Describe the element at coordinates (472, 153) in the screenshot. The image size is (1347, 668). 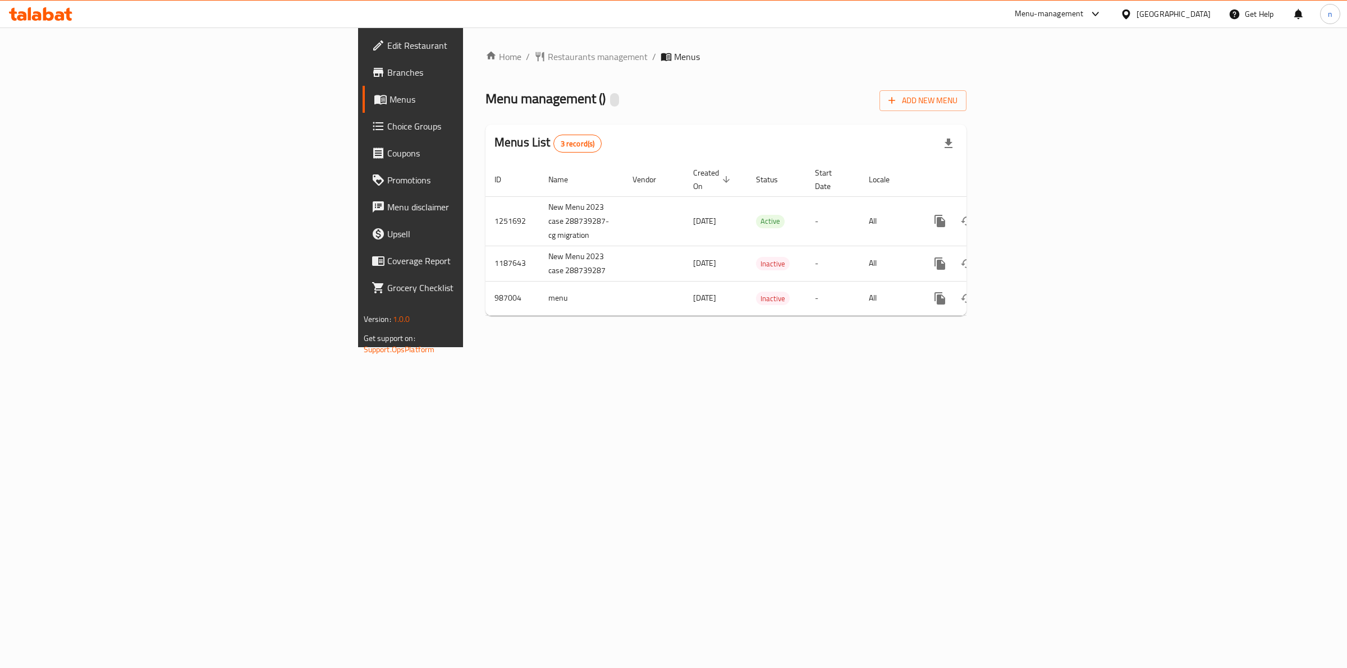
I see `a: Coupons` at that location.